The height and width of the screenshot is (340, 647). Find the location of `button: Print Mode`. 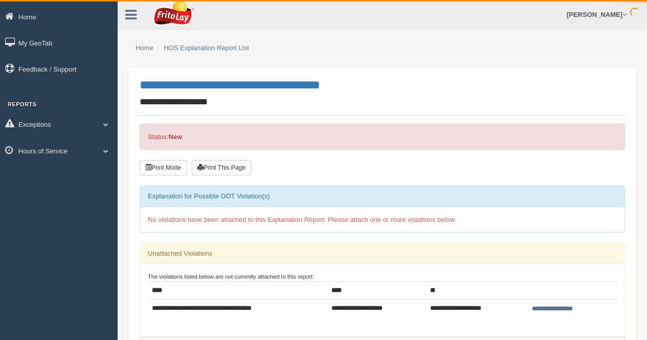

button: Print Mode is located at coordinates (163, 168).